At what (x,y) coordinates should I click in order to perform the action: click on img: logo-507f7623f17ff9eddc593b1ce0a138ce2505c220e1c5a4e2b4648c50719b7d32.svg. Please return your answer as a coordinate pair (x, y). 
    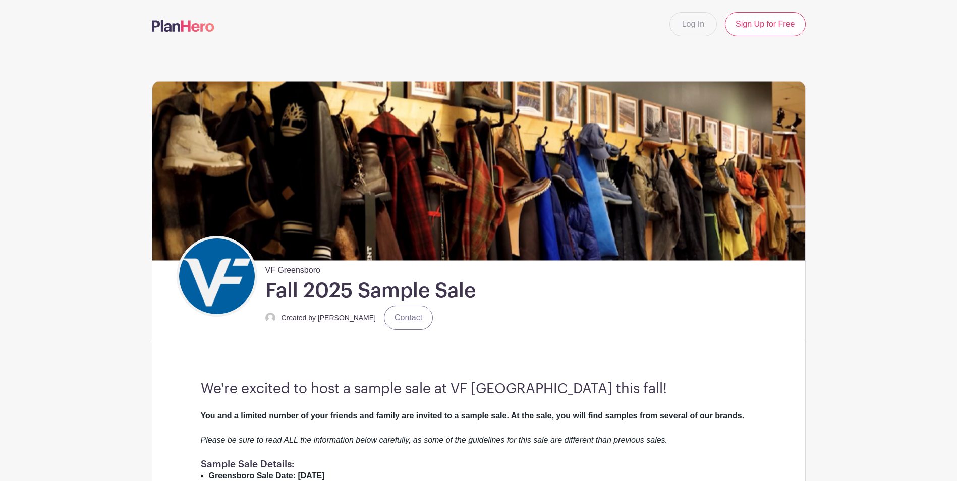
    Looking at the image, I should click on (183, 26).